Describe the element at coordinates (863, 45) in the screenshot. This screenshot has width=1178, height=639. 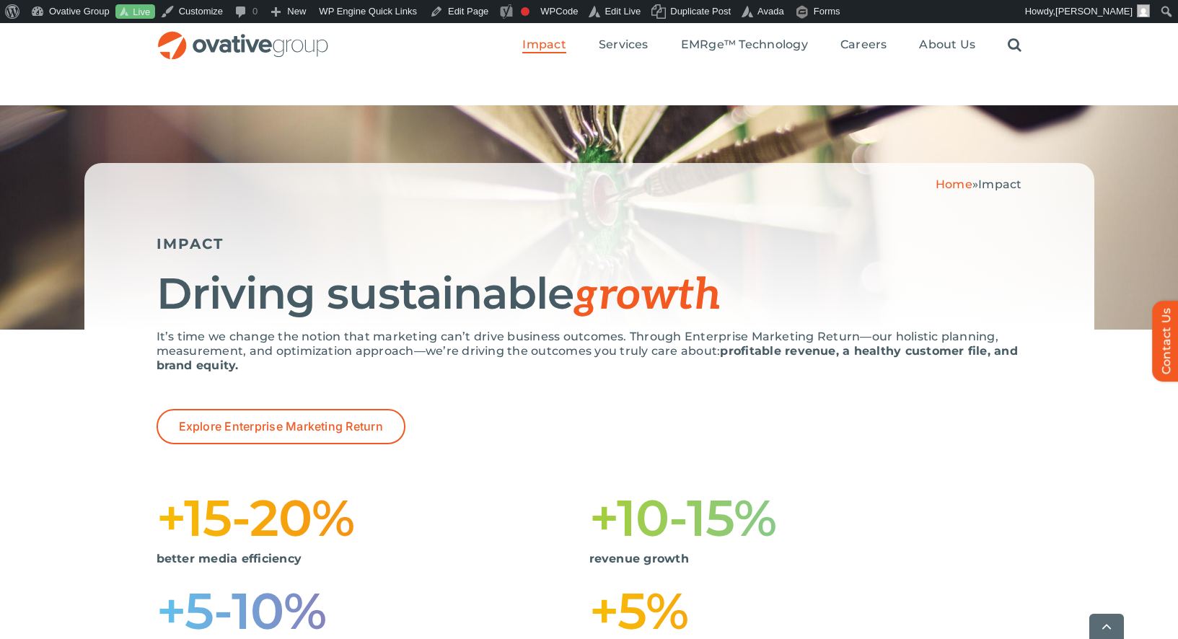
I see `a: Careers` at that location.